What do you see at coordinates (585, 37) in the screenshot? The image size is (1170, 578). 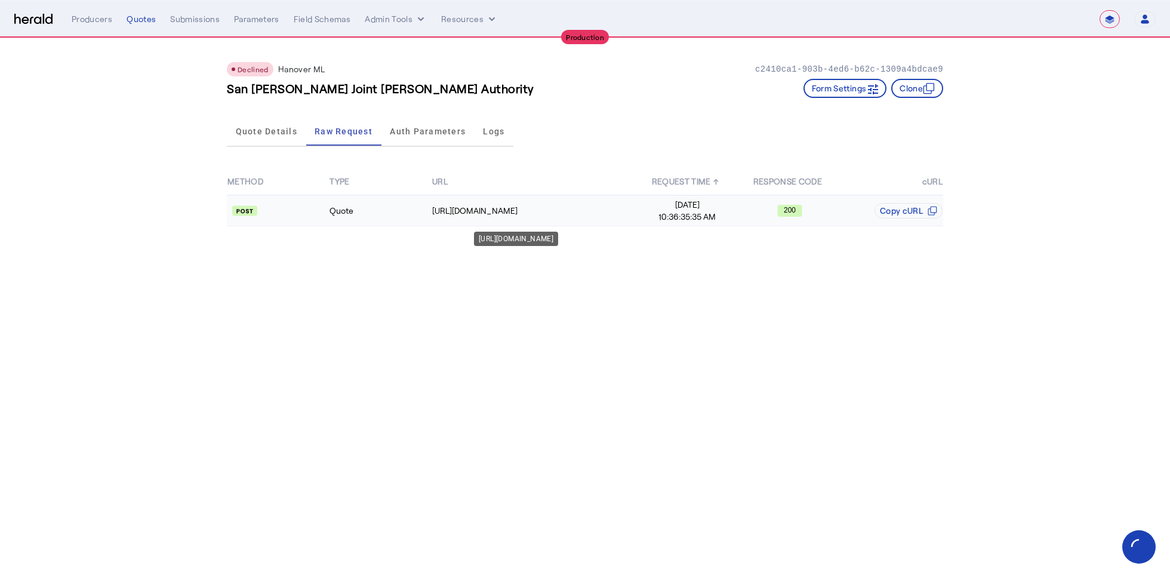 I see `div: Production` at bounding box center [585, 37].